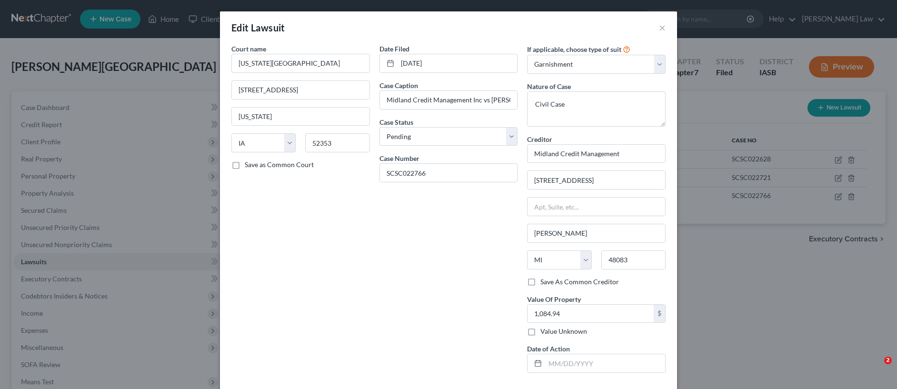 The image size is (897, 389). Describe the element at coordinates (596, 154) in the screenshot. I see `input: Search creditor by name...` at that location.